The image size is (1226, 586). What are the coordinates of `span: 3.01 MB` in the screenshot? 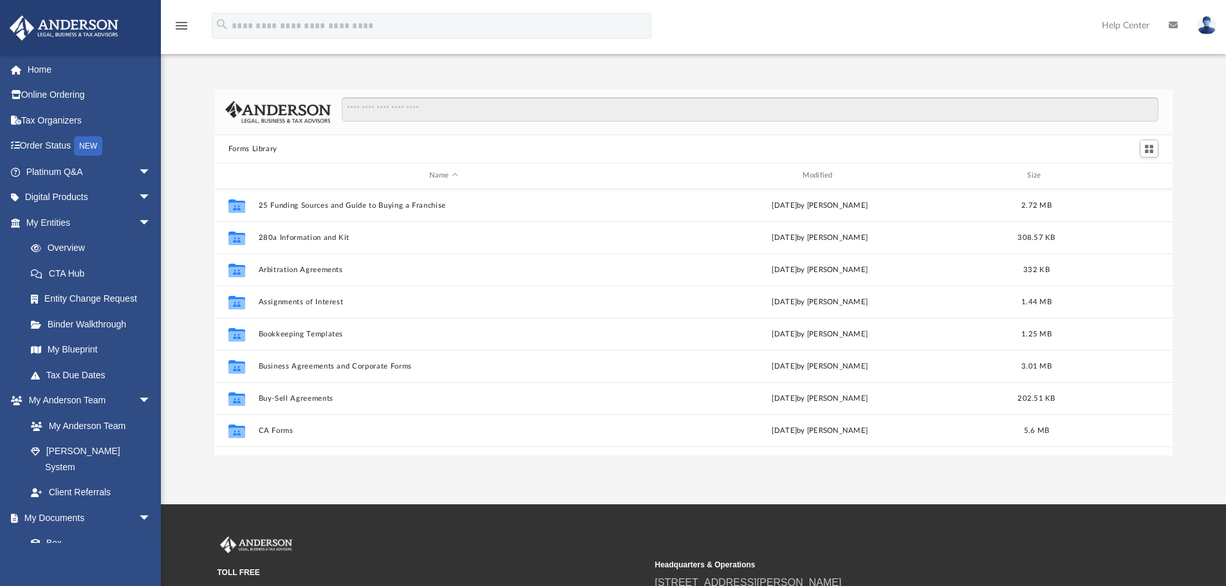 It's located at (1036, 366).